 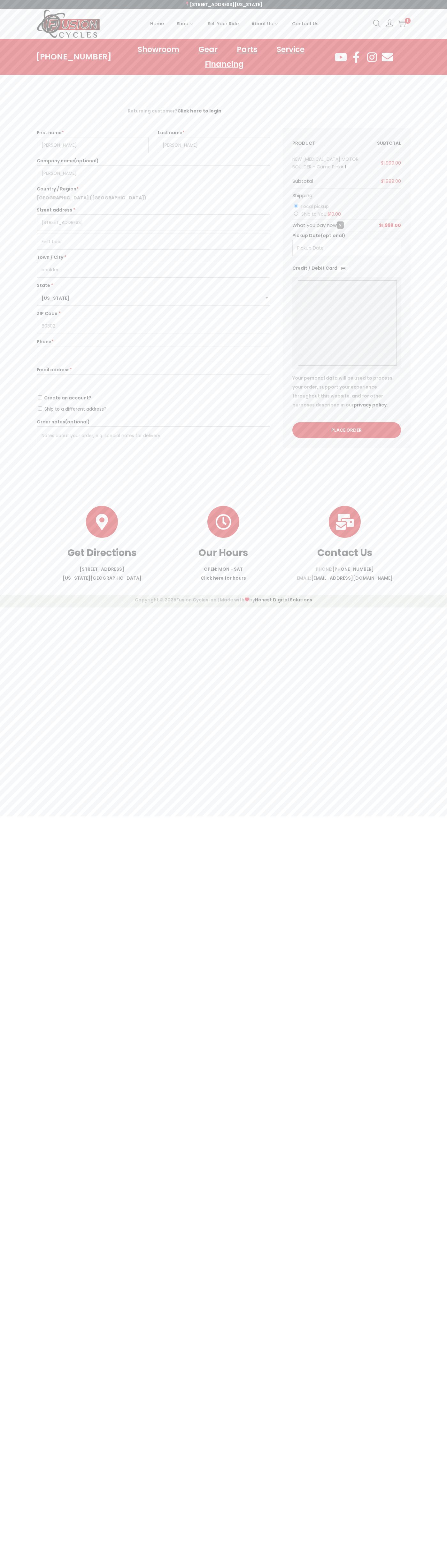 What do you see at coordinates (153, 242) in the screenshot?
I see `input: Apartment, suite, unit, etc. (optional)` at bounding box center [153, 242].